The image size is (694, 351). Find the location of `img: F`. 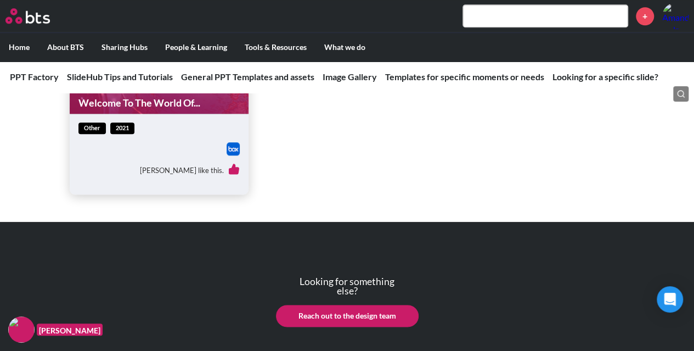

img: F is located at coordinates (21, 329).